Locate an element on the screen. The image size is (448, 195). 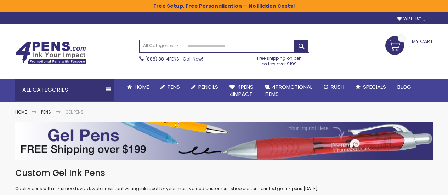
a: Rush is located at coordinates (334, 87).